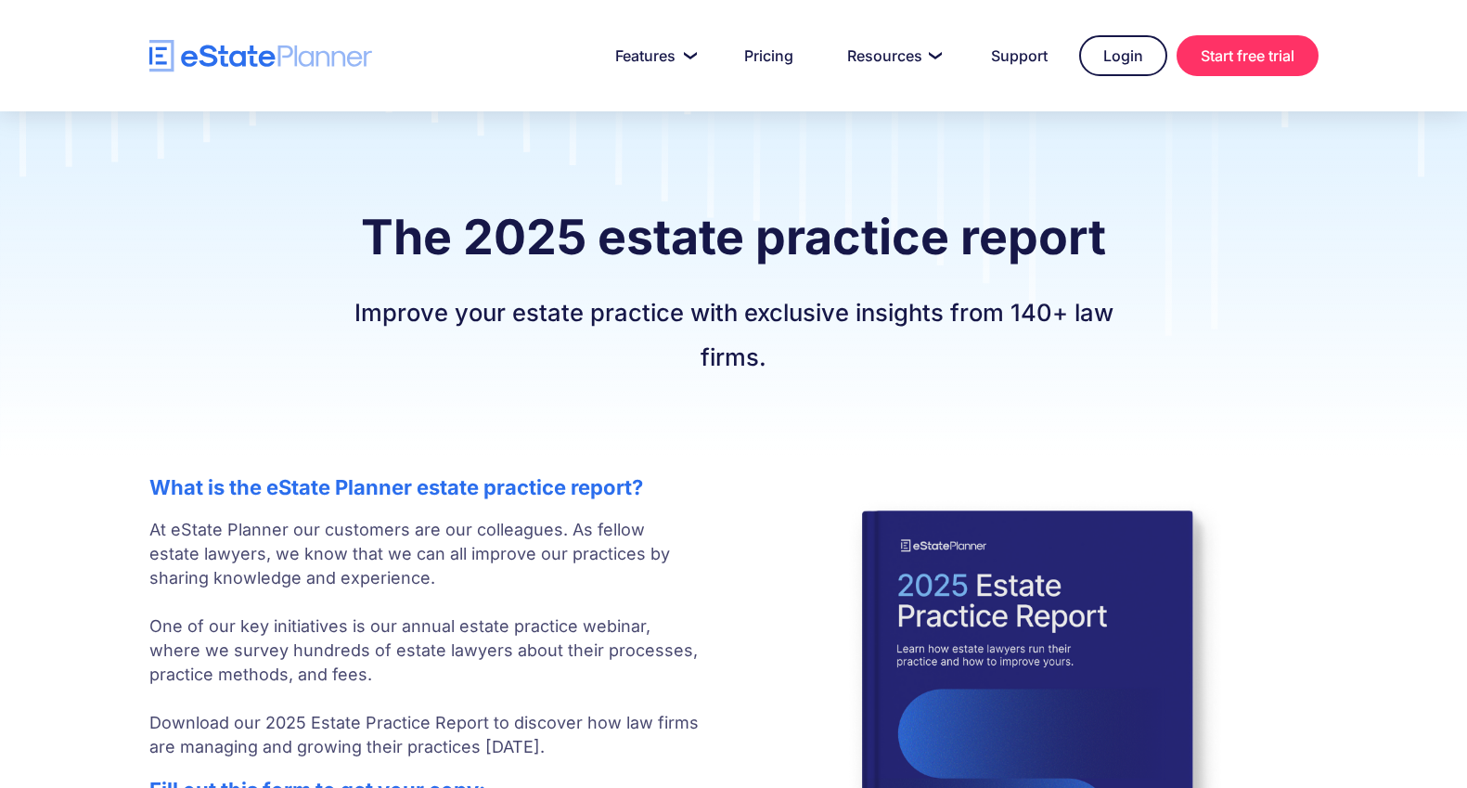 This screenshot has height=788, width=1467. What do you see at coordinates (424, 487) in the screenshot?
I see `h2: What is the eState Planner estate practice report?` at bounding box center [424, 487].